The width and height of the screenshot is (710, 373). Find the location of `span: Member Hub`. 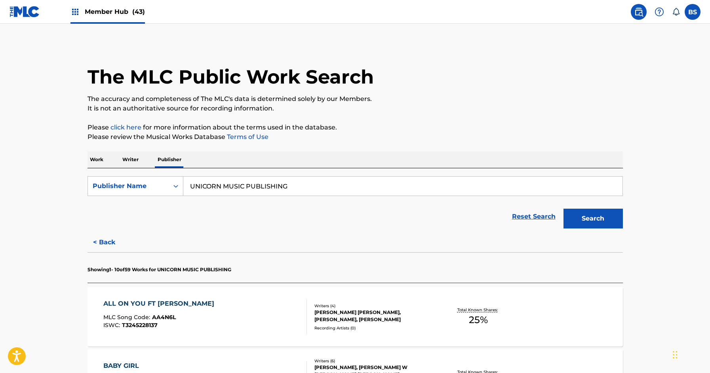

span: Member Hub is located at coordinates (115, 11).